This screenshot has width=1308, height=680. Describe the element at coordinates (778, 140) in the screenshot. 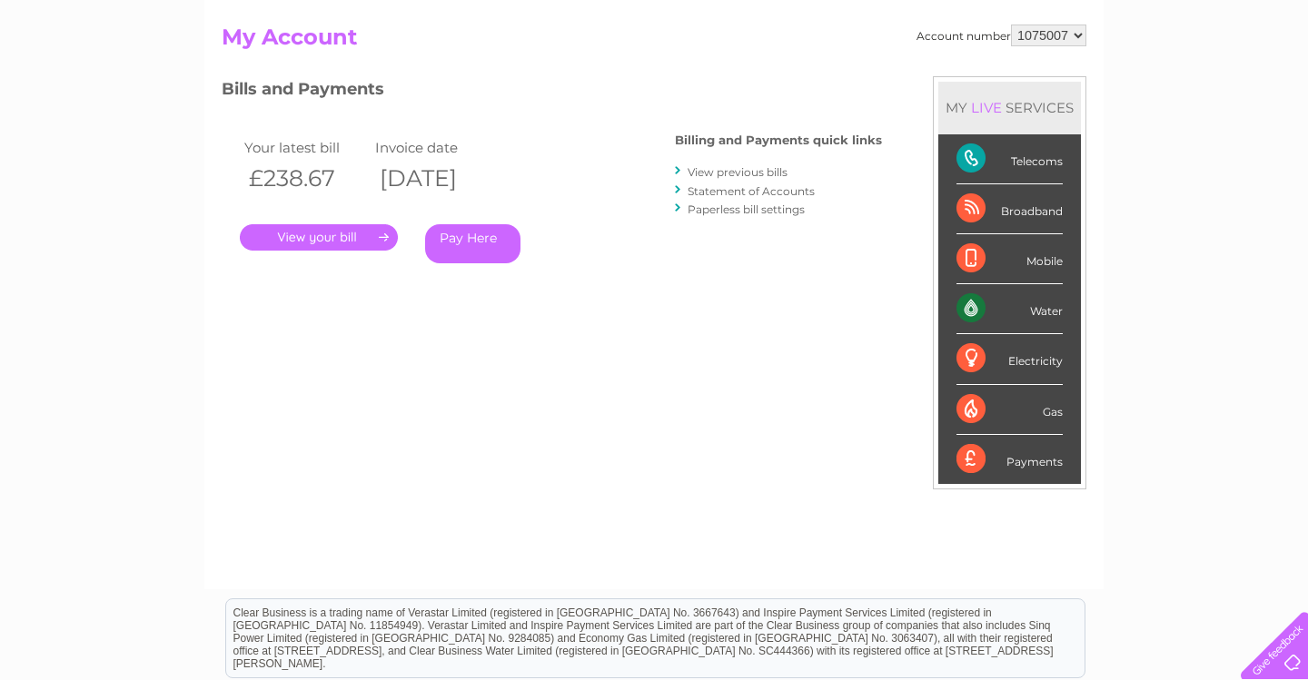

I see `h4: Billing and Payments quick links` at that location.